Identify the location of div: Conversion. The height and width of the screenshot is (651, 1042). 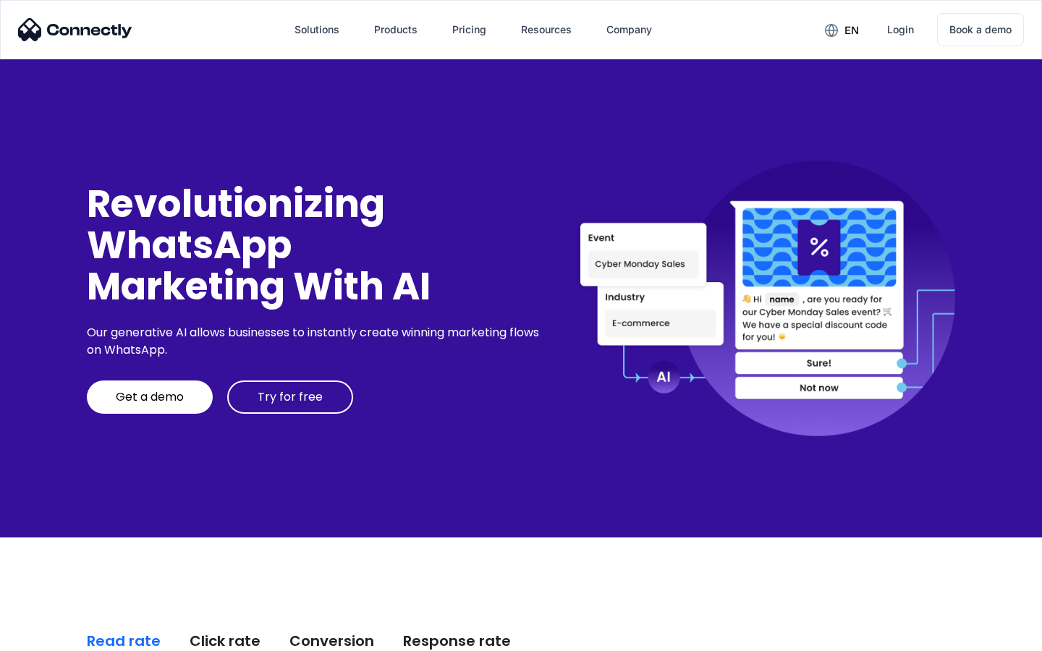
(331, 641).